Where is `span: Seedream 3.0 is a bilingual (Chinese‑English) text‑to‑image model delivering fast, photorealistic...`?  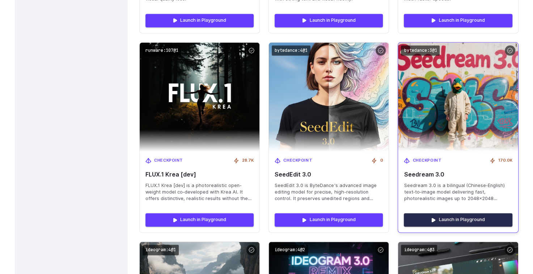
span: Seedream 3.0 is a bilingual (Chinese‑English) text‑to‑image model delivering fast, photorealistic... is located at coordinates (458, 192).